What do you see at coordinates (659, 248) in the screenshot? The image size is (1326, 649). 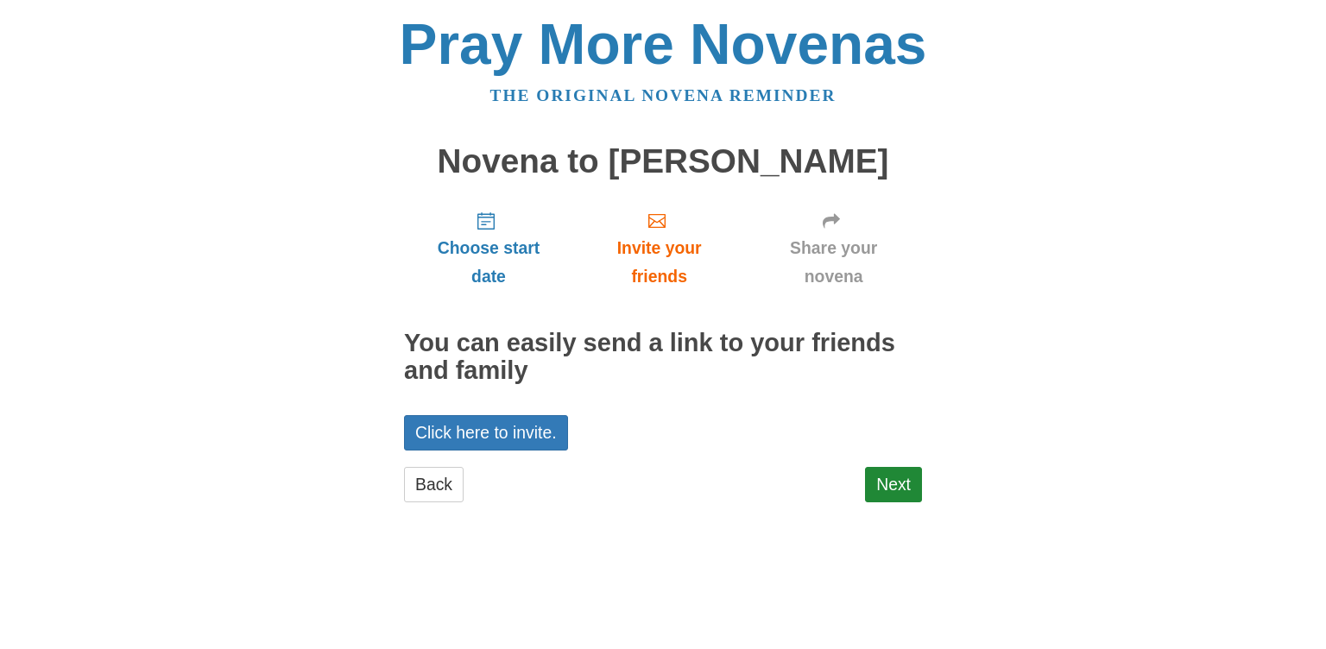 I see `a: Invite your friends` at bounding box center [659, 248].